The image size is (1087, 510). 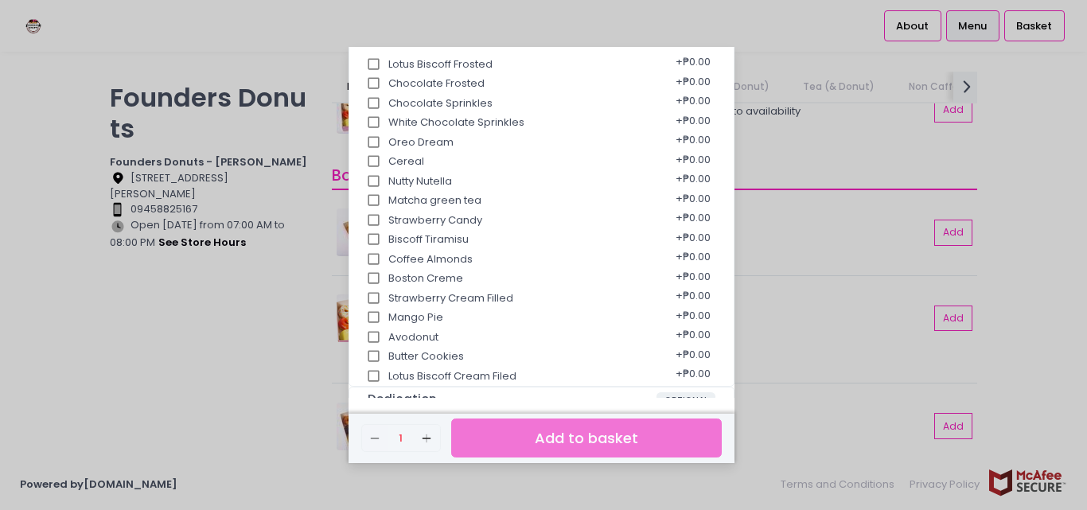 What do you see at coordinates (686, 400) in the screenshot?
I see `span: OPTIONAL` at bounding box center [686, 400].